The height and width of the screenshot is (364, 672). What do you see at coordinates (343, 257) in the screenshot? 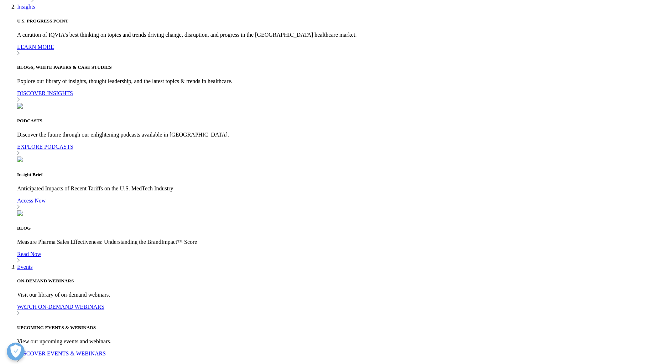
I see `a: Read Now` at bounding box center [343, 257].